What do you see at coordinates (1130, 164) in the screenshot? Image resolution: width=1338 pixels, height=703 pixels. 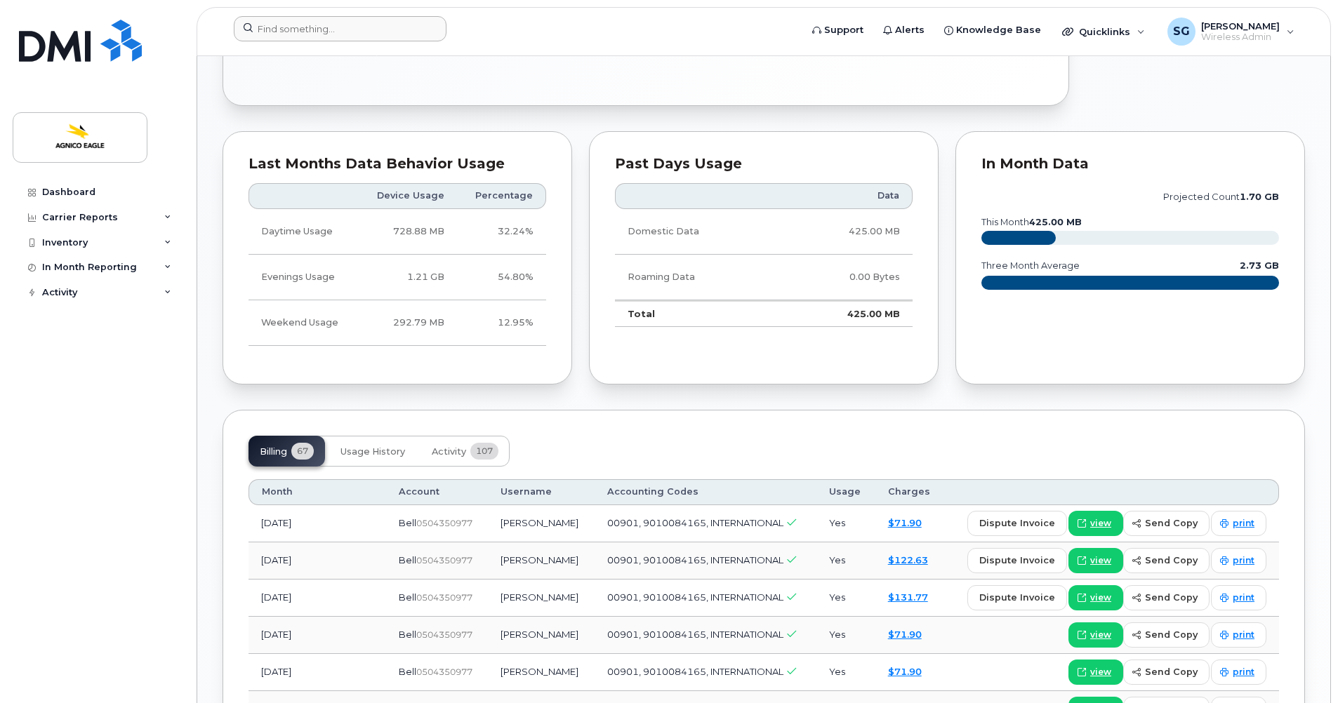 I see `div: In Month Data` at bounding box center [1130, 164].